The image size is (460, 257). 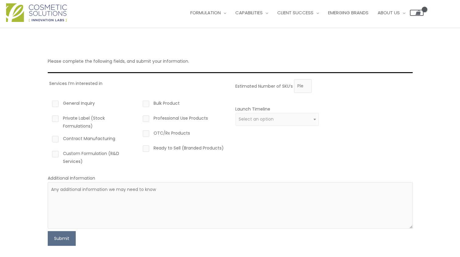 What do you see at coordinates (92, 104) in the screenshot?
I see `label: General Inquiry` at bounding box center [92, 104].